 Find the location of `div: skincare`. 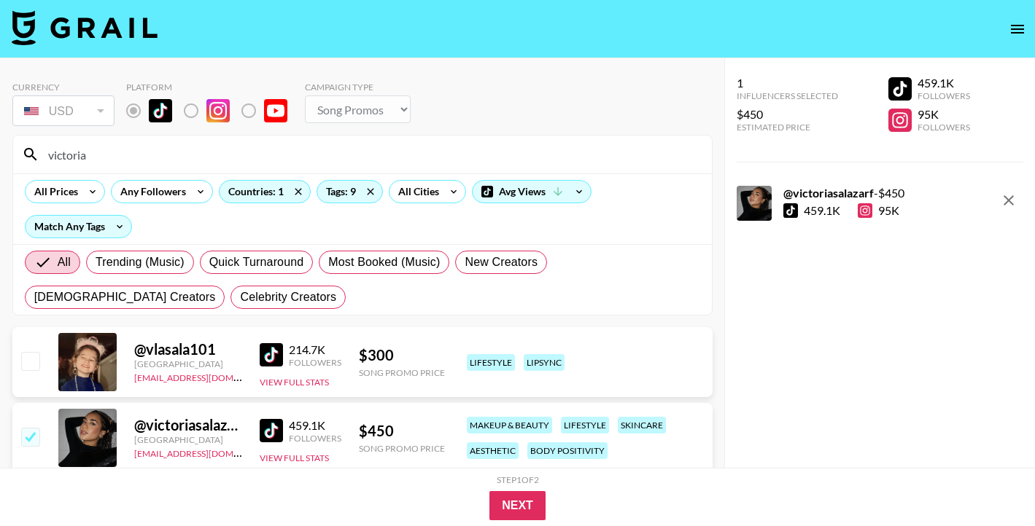

div: skincare is located at coordinates (642, 425).